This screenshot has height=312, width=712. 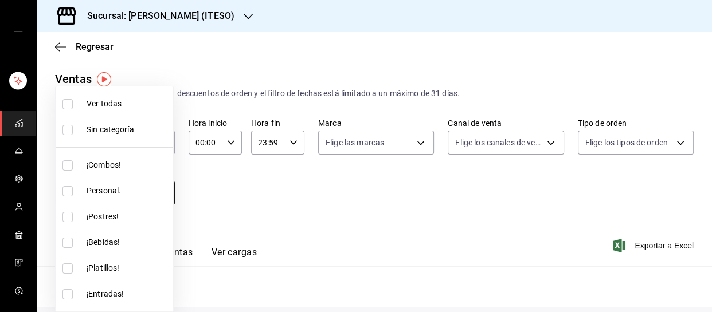 What do you see at coordinates (127, 165) in the screenshot?
I see `span: ¡Combos!` at bounding box center [127, 165].